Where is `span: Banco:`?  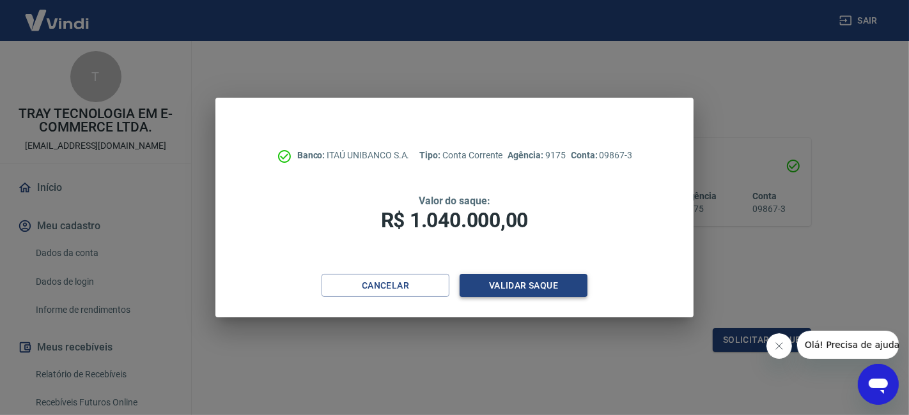
span: Banco: is located at coordinates (312, 155).